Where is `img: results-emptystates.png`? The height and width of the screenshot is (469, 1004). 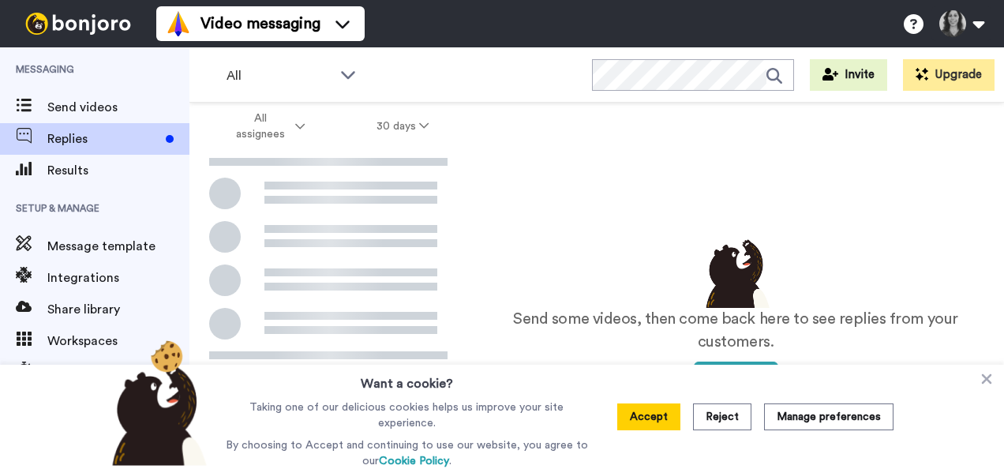
img: results-emptystates.png is located at coordinates (735, 271).